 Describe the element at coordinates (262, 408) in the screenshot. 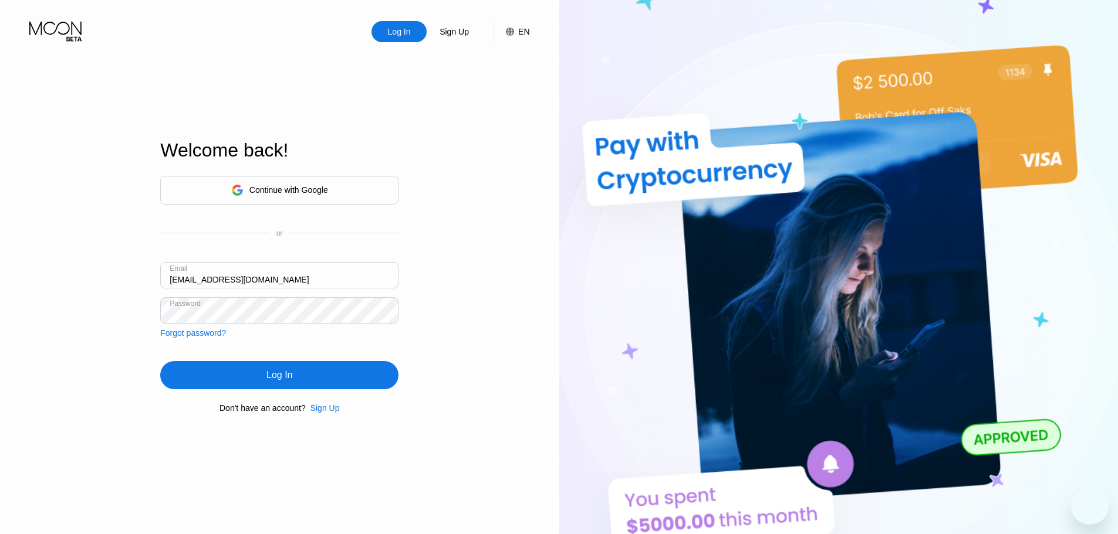

I see `div: Don't have an account?` at that location.